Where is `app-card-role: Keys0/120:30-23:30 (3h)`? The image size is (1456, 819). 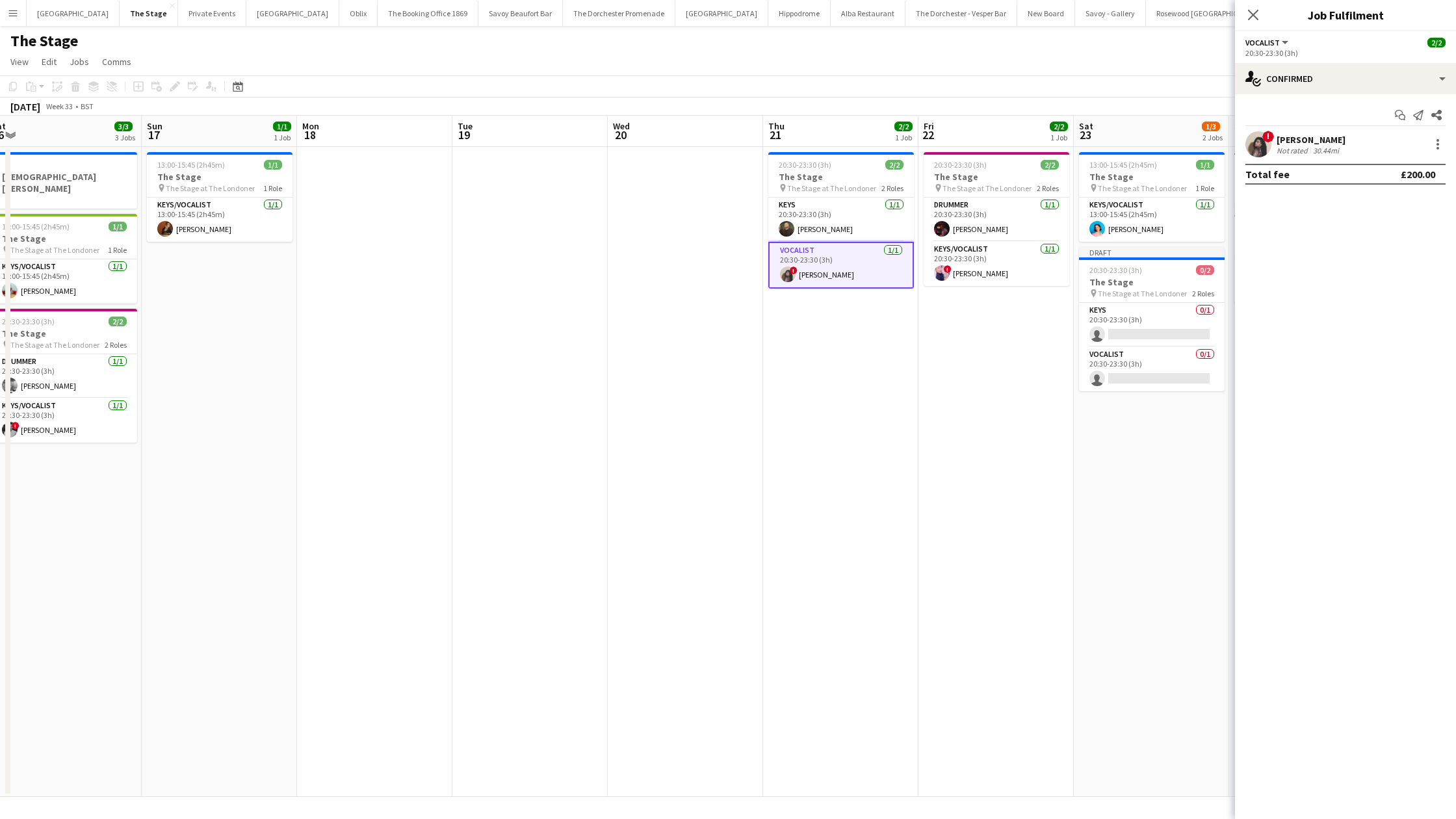
app-card-role: Keys0/120:30-23:30 (3h) is located at coordinates (1151, 325).